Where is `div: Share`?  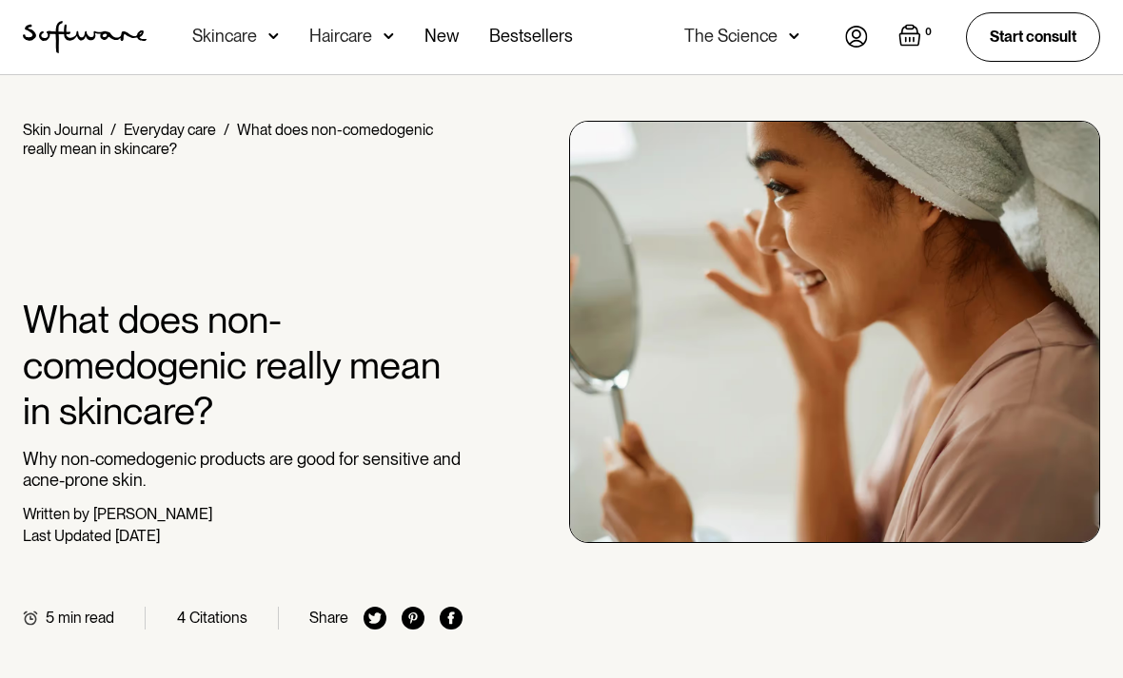
div: Share is located at coordinates (328, 617).